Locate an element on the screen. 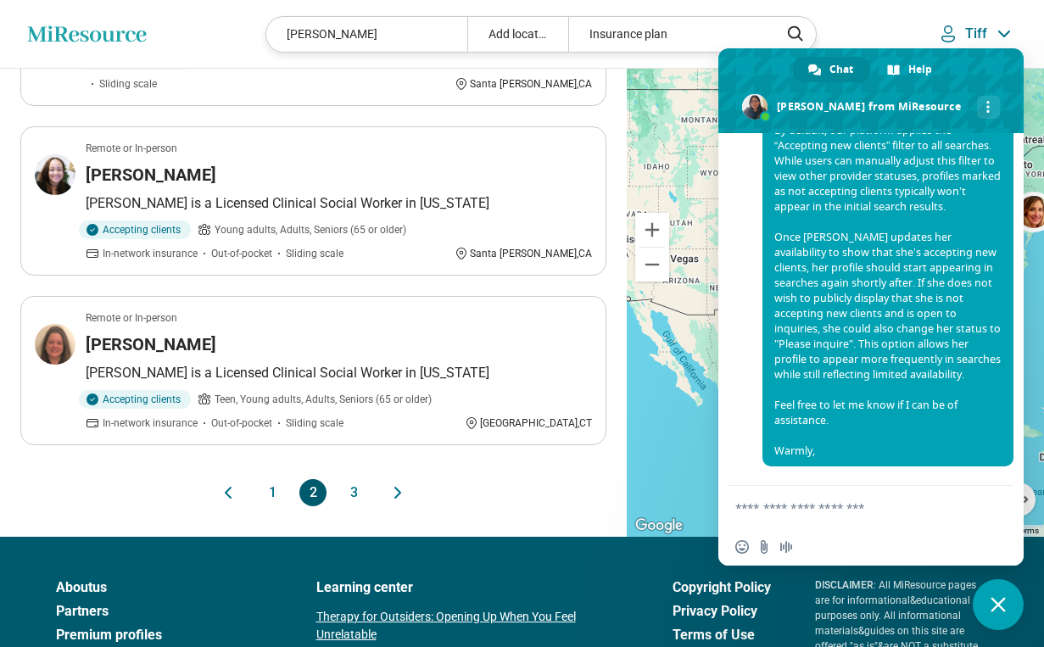  span: Teen, Young adults, Adults, Seniors (65 or older) is located at coordinates (323, 399).